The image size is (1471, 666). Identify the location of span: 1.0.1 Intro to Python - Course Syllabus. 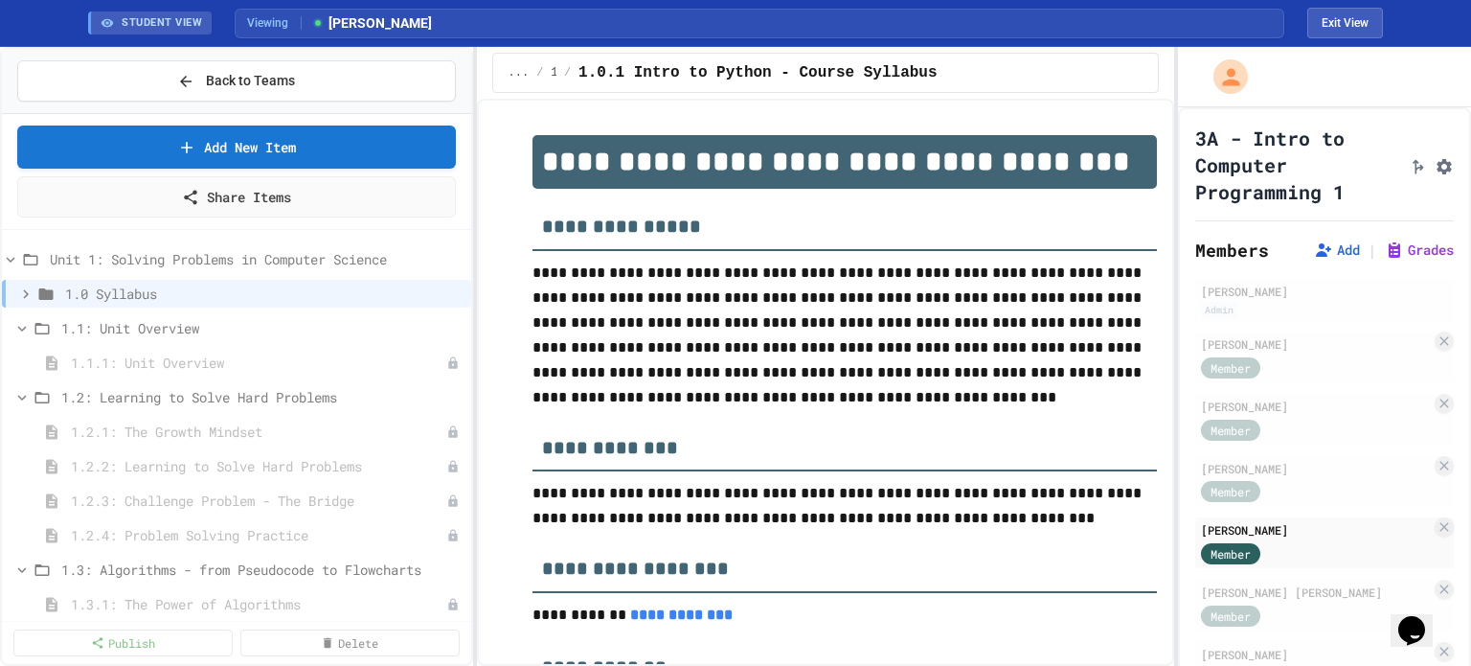
(758, 73).